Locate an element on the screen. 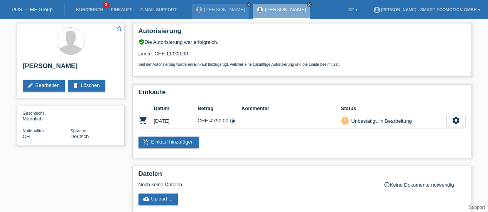 The width and height of the screenshot is (488, 212). div: Männlich is located at coordinates (47, 116).